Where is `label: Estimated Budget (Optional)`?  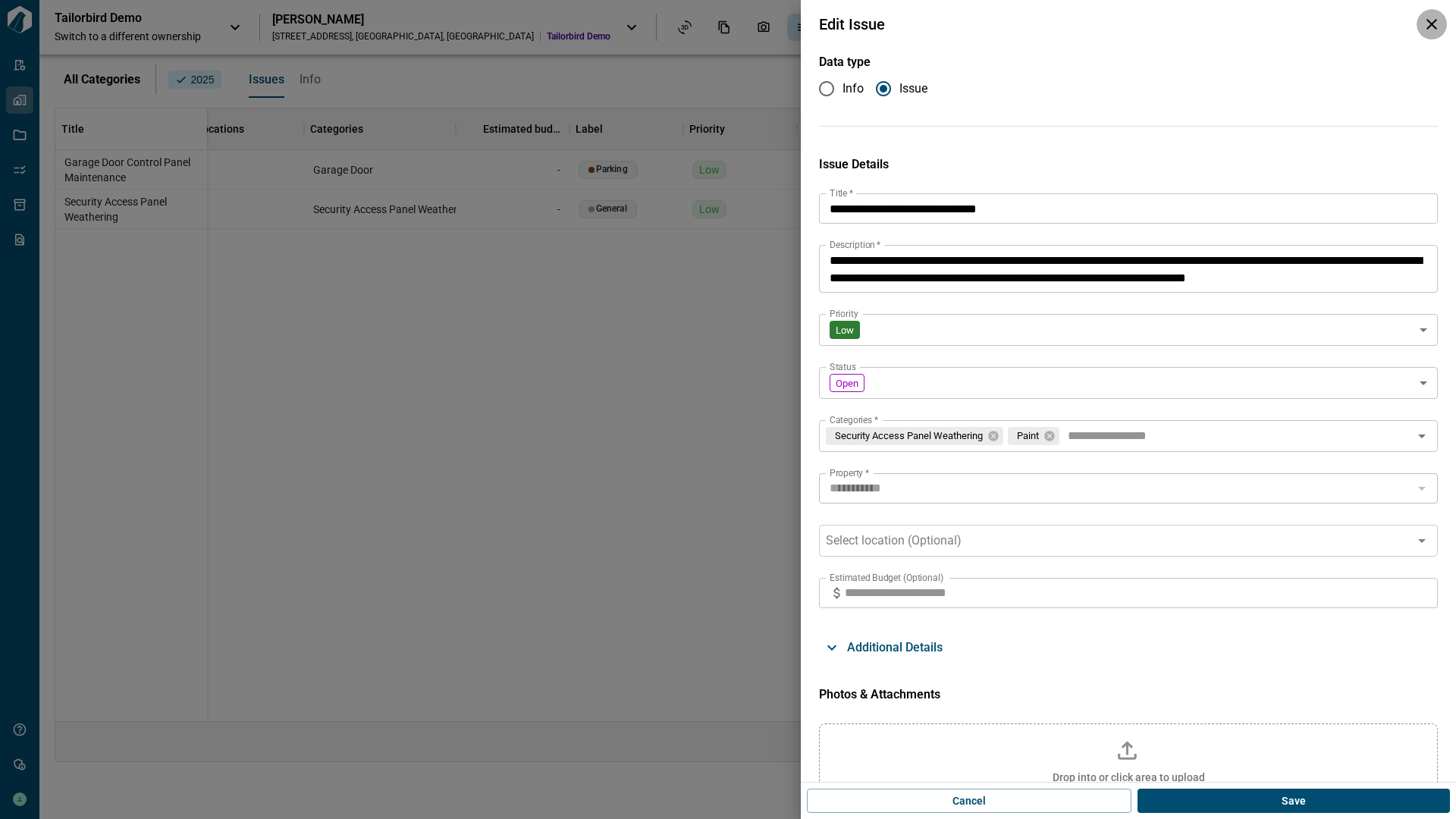
label: Estimated Budget (Optional) is located at coordinates (886, 578).